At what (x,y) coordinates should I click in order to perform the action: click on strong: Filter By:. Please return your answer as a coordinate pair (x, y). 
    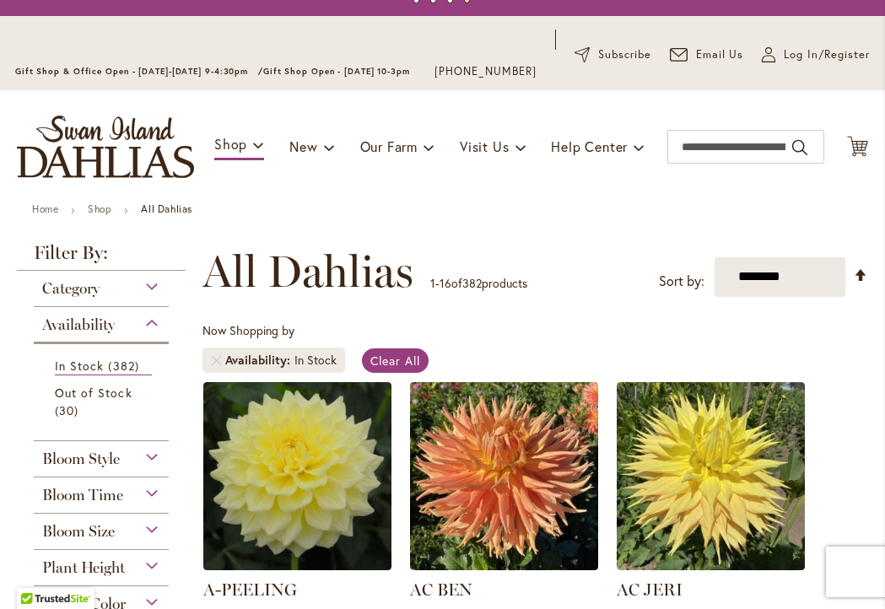
    Looking at the image, I should click on (101, 257).